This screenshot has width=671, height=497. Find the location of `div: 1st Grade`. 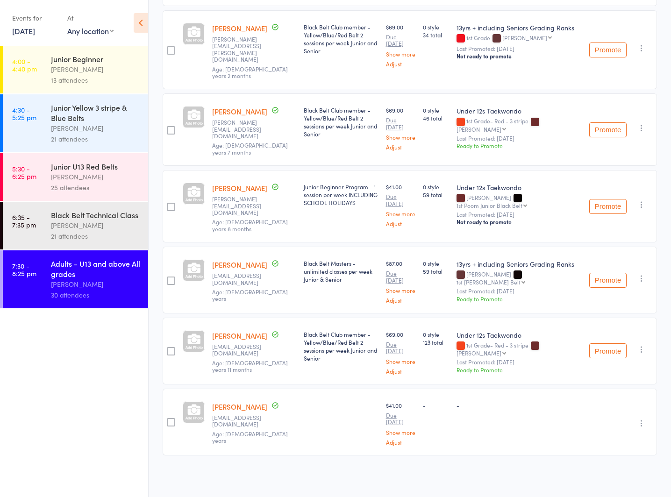

div: 1st Grade is located at coordinates (519, 38).